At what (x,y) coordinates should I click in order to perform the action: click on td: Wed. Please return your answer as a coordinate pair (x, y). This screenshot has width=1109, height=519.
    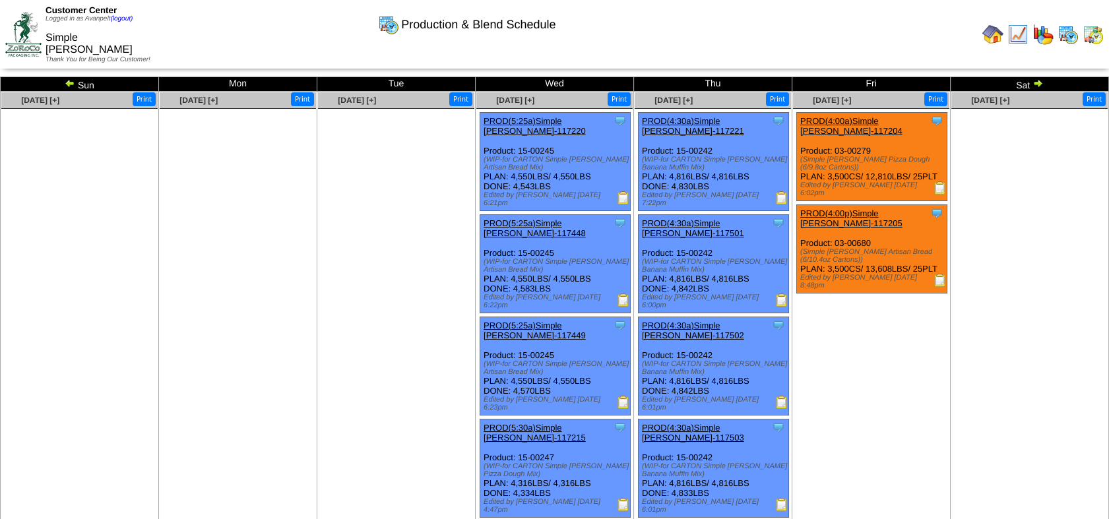
    Looking at the image, I should click on (555, 84).